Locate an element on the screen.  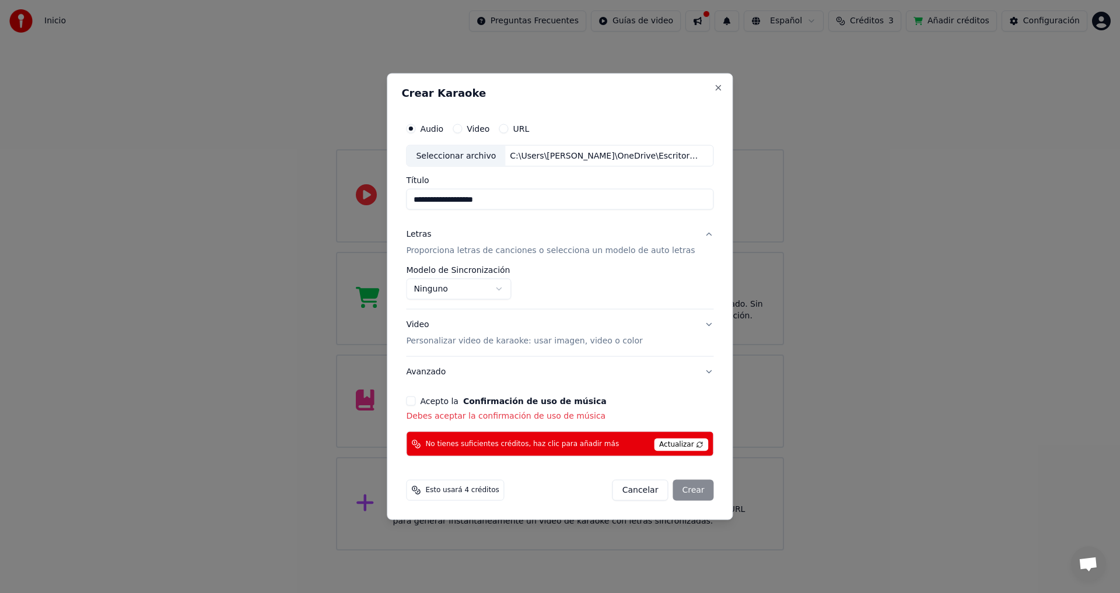
button: Avanzado is located at coordinates (559, 372).